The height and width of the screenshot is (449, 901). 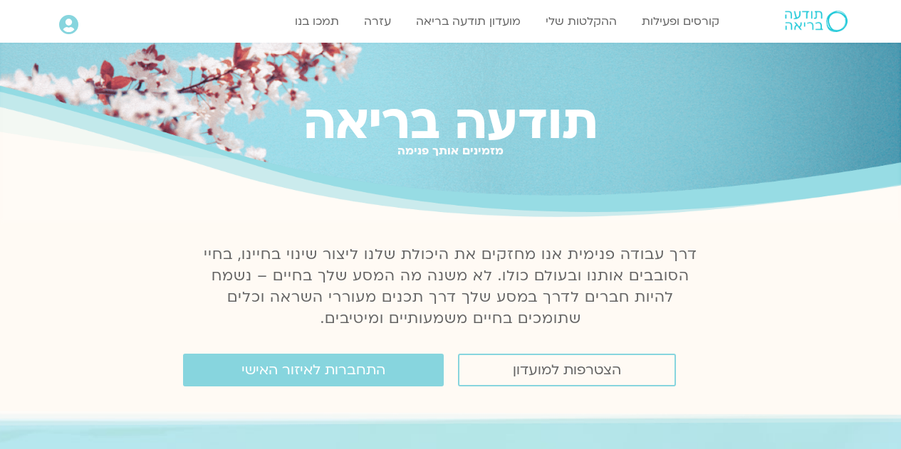 What do you see at coordinates (468, 21) in the screenshot?
I see `a: מועדון תודעה בריאה` at bounding box center [468, 21].